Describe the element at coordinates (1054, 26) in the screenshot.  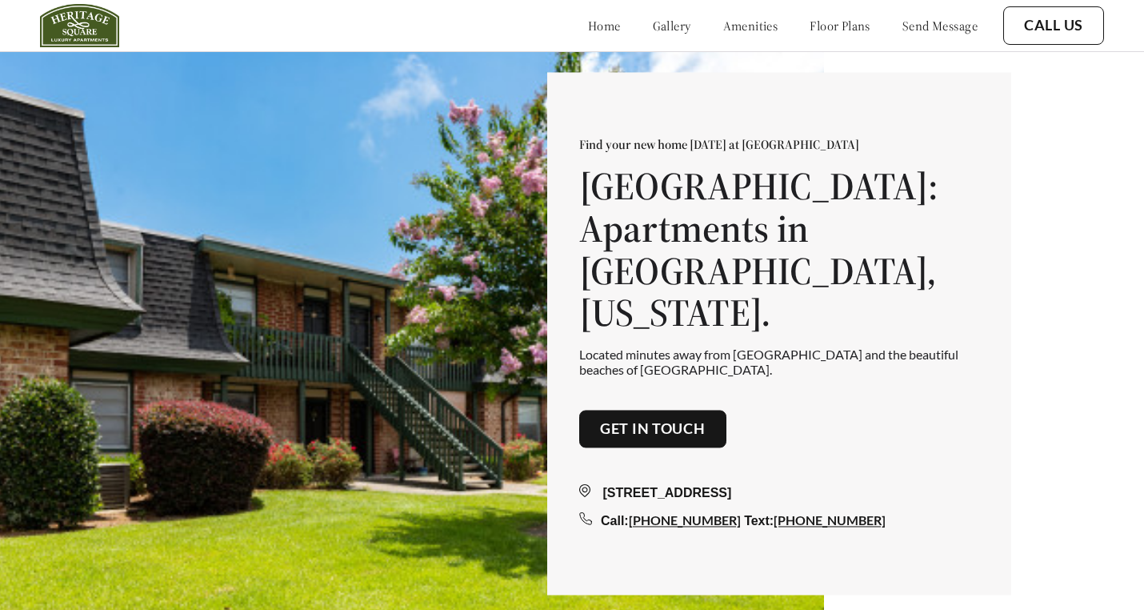
I see `button: Call Us` at that location.